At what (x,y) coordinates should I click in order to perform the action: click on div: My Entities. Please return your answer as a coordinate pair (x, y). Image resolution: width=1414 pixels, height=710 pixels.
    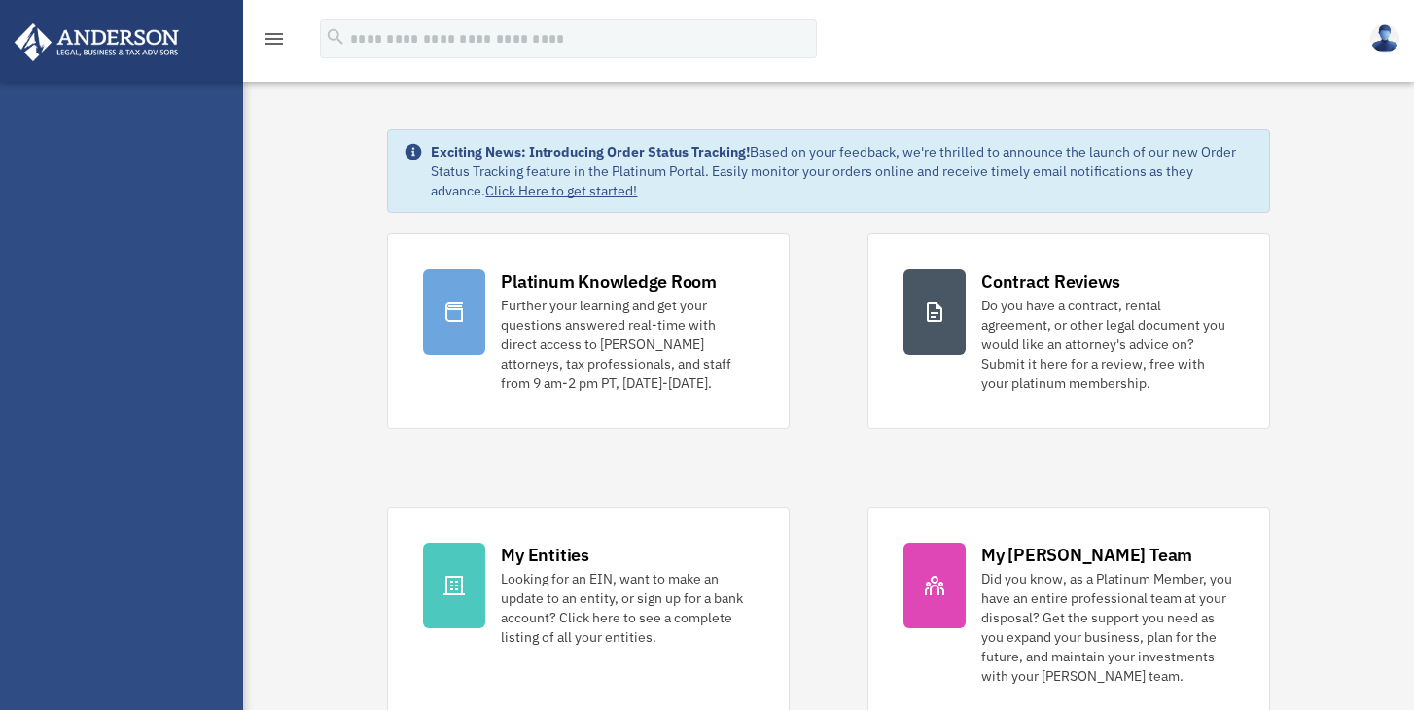
    Looking at the image, I should click on (545, 554).